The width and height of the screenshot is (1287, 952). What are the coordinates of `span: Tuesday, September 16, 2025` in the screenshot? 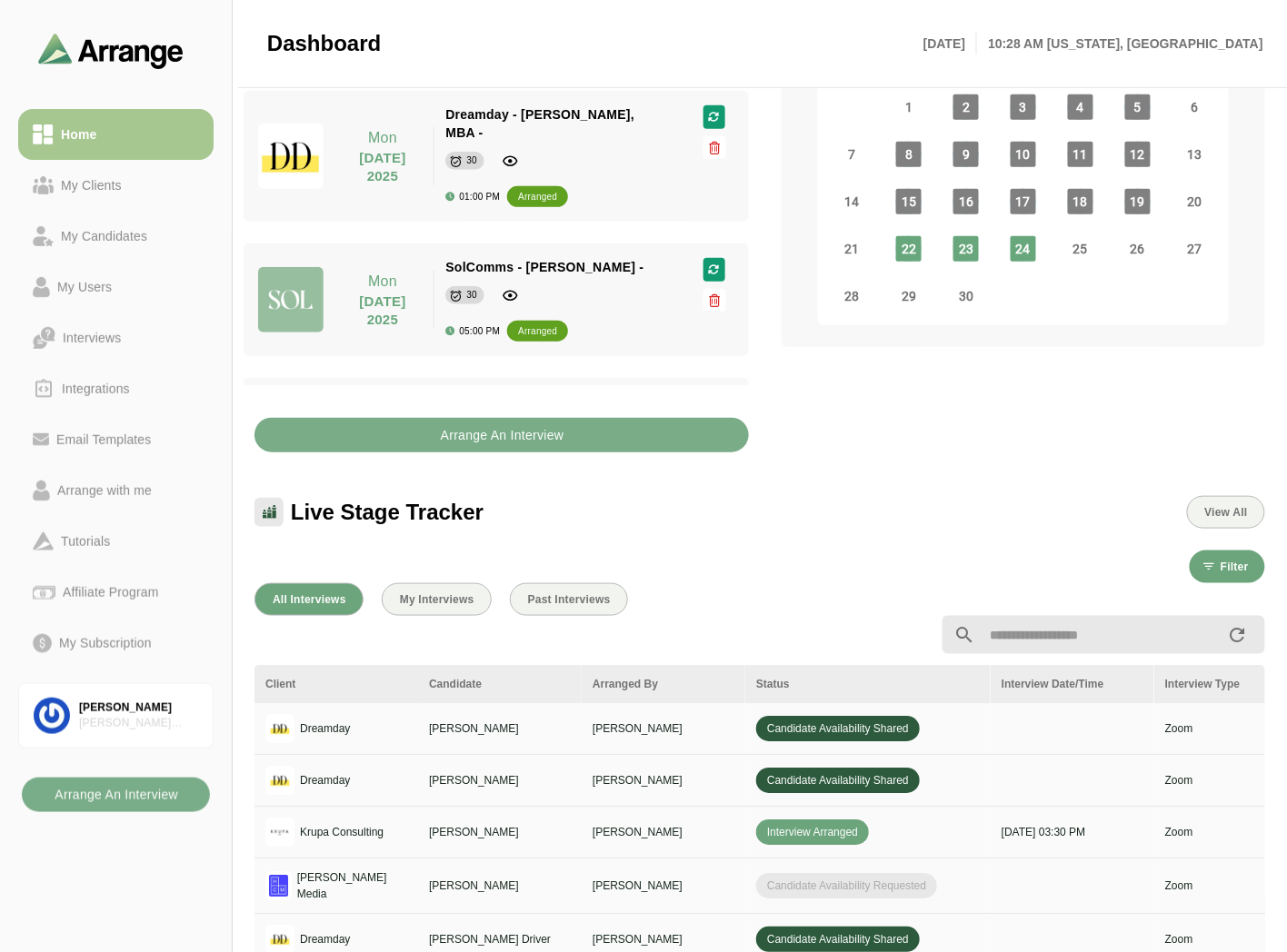 It's located at (966, 201).